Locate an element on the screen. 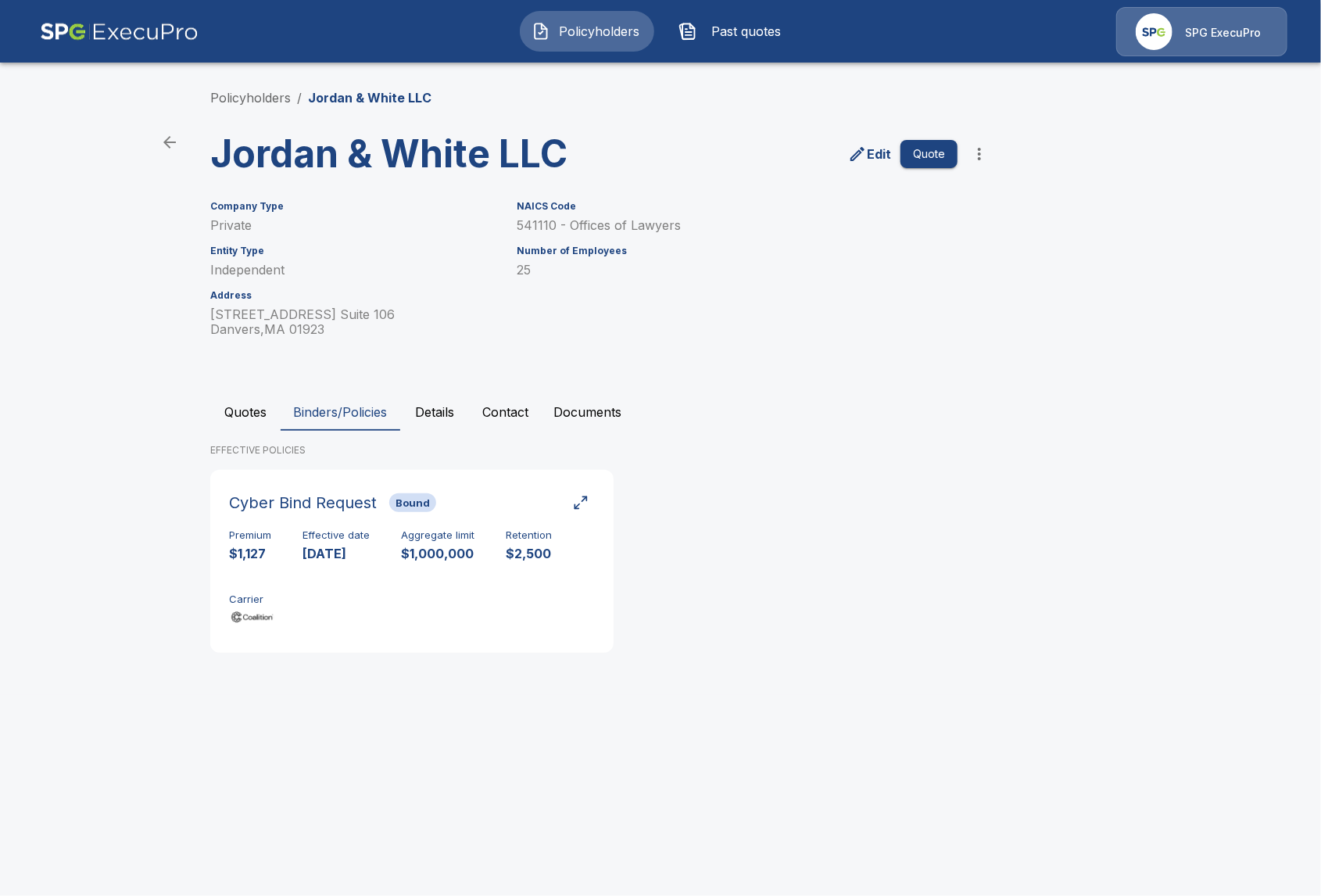 The image size is (1321, 896). h6: NAICS Code is located at coordinates (737, 206).